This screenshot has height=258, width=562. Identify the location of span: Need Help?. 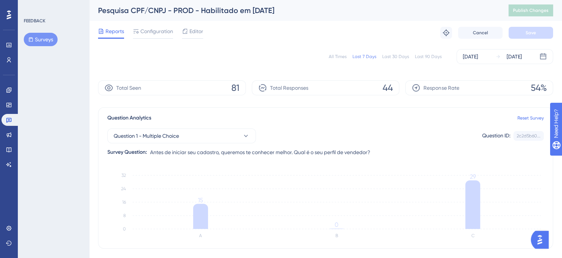
(32, 6).